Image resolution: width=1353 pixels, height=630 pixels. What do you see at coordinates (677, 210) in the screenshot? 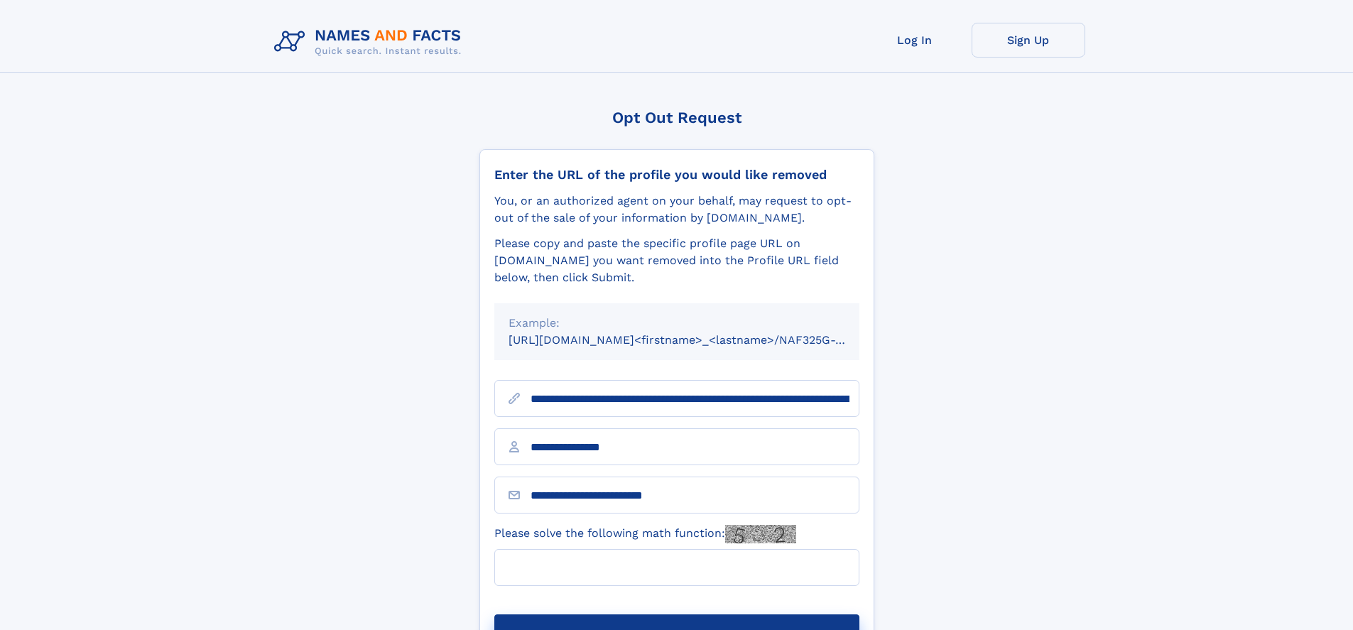
I see `div: You, or an authorized agent on your behalf, may request to opt-out of the sale of your informatio...` at bounding box center [677, 210].